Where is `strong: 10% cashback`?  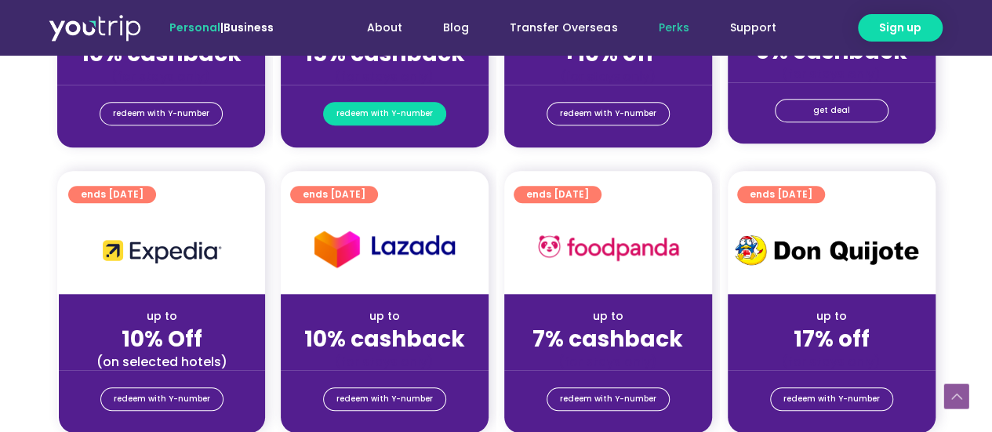
strong: 10% cashback is located at coordinates (384, 339).